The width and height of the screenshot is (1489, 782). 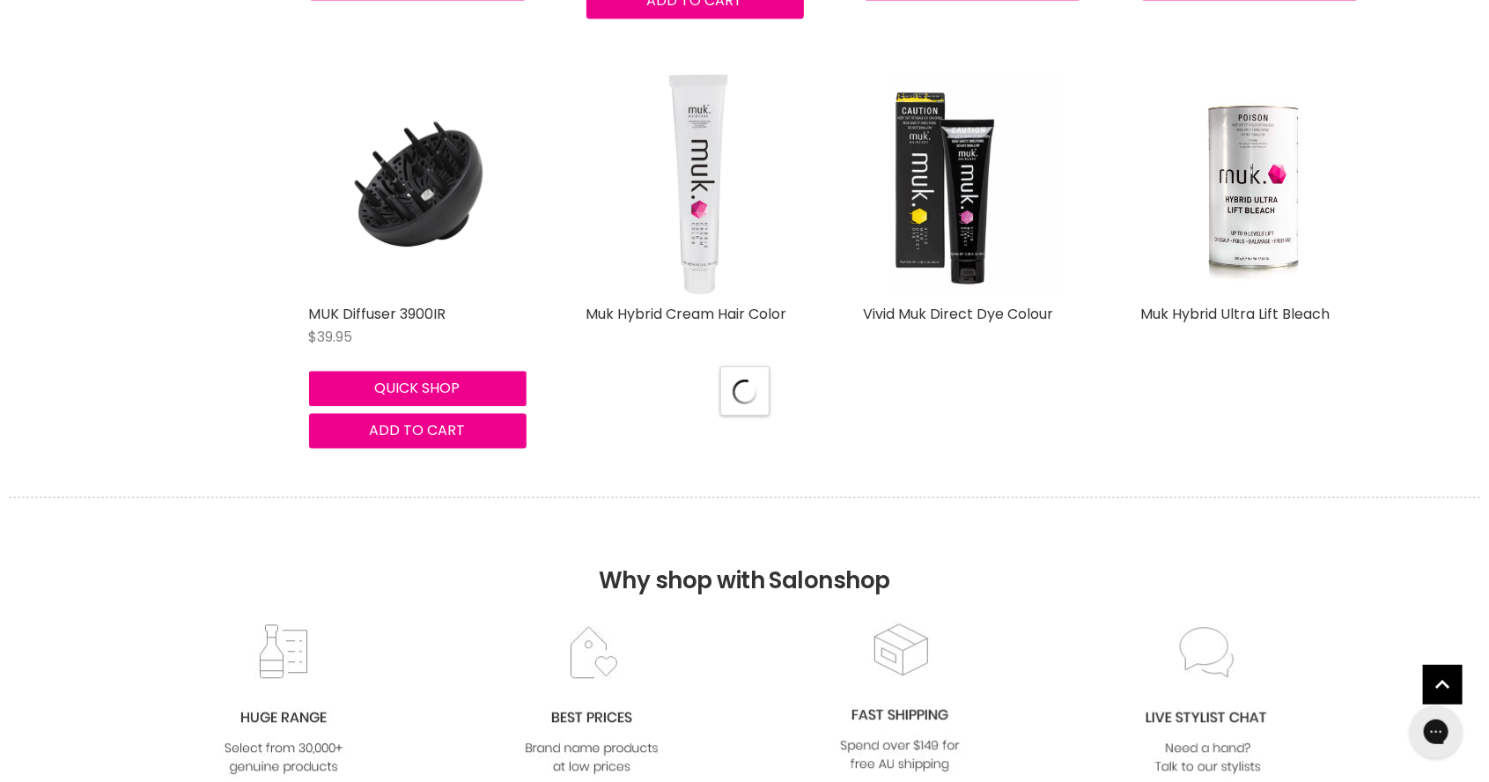 I want to click on img: chat_c0a1c8f7-3133-4fc6-855f-7264552747f6.jpg, so click(x=1208, y=700).